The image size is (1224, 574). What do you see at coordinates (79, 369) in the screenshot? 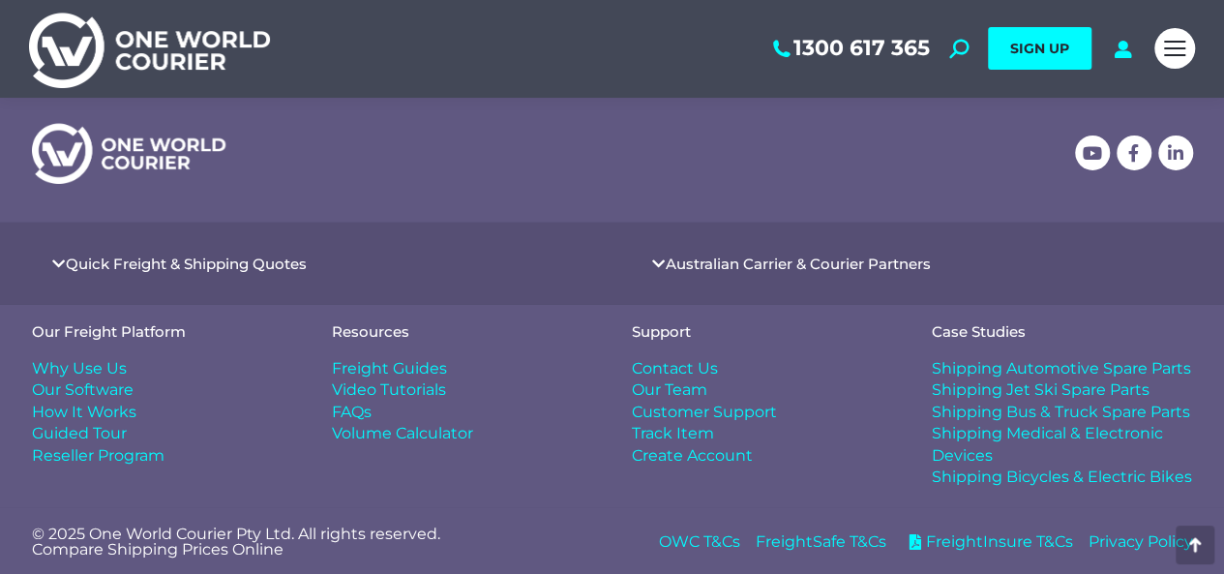
I see `span: Why Use Us` at bounding box center [79, 369].